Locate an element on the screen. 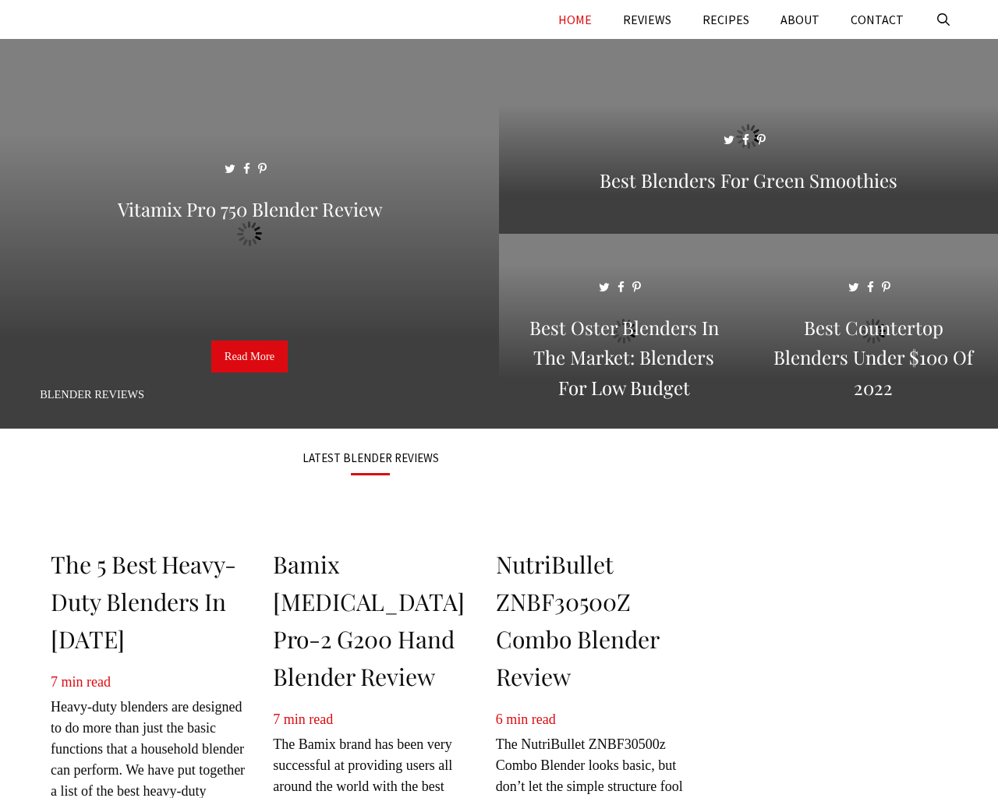 The image size is (998, 798). a: Best Countertop Blenders Under $100 of 2022 is located at coordinates (873, 418).